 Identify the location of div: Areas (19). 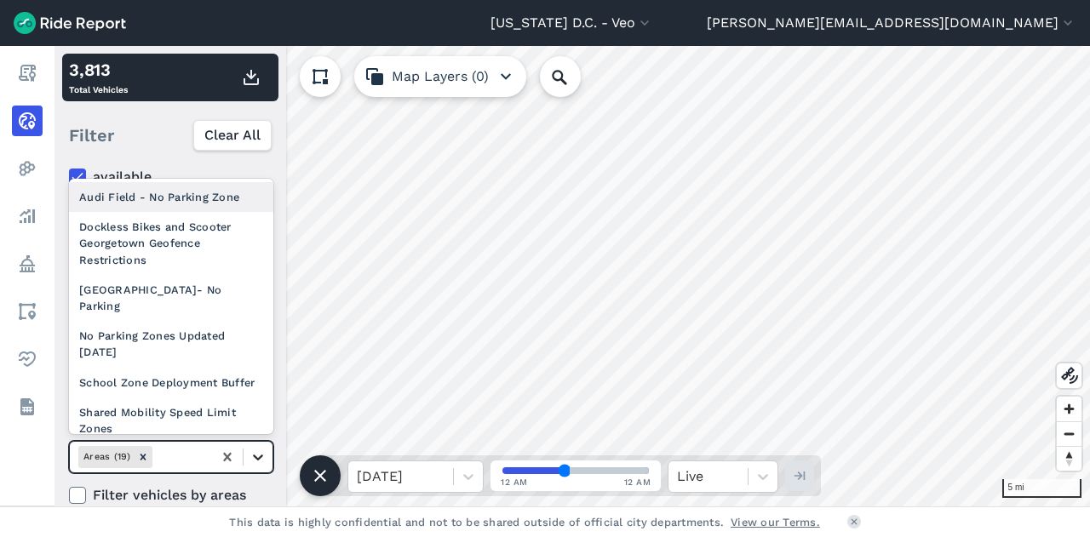
(106, 456).